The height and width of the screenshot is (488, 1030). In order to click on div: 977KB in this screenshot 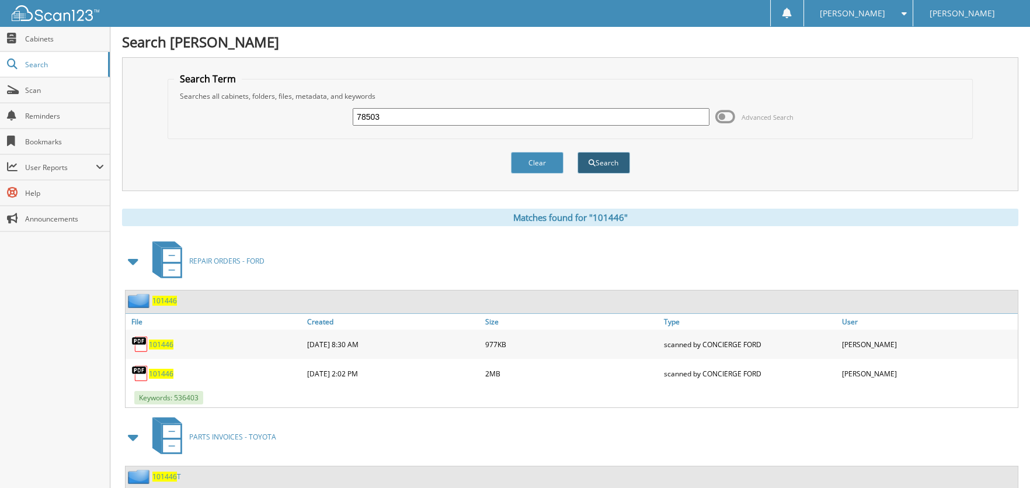, I will do `click(572, 344)`.